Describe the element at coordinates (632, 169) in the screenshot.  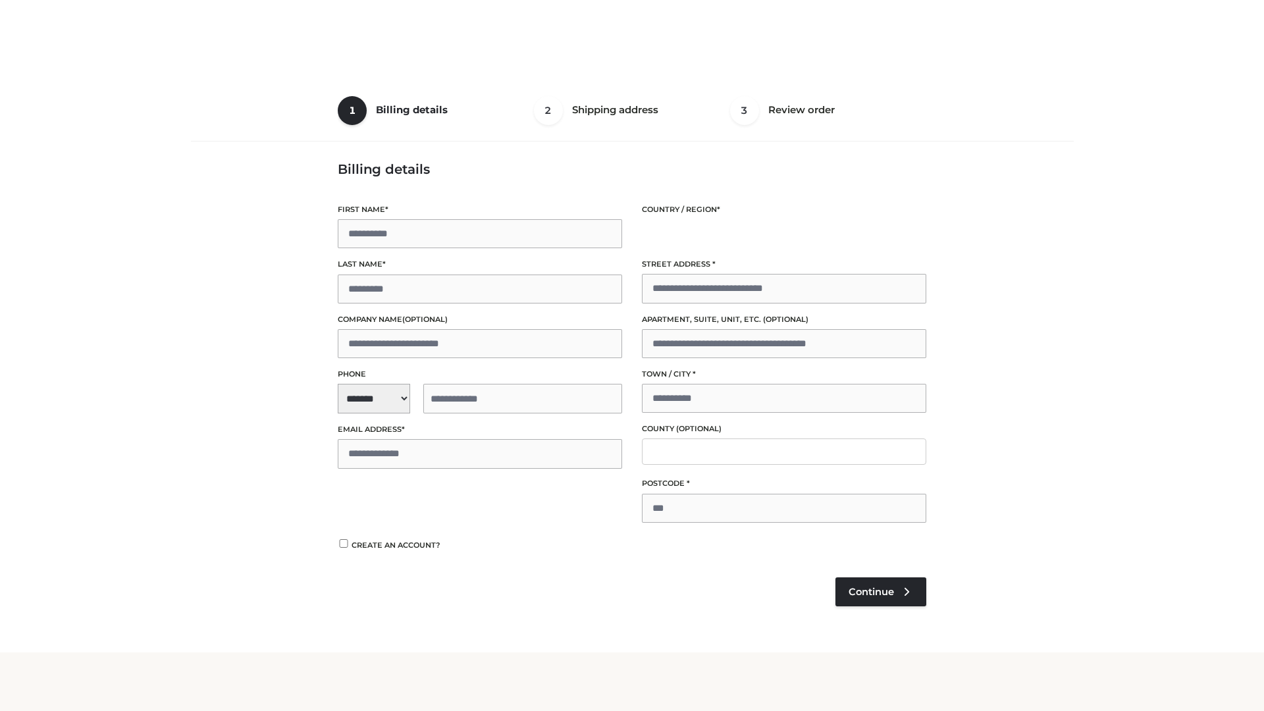
I see `h3: Billing details` at that location.